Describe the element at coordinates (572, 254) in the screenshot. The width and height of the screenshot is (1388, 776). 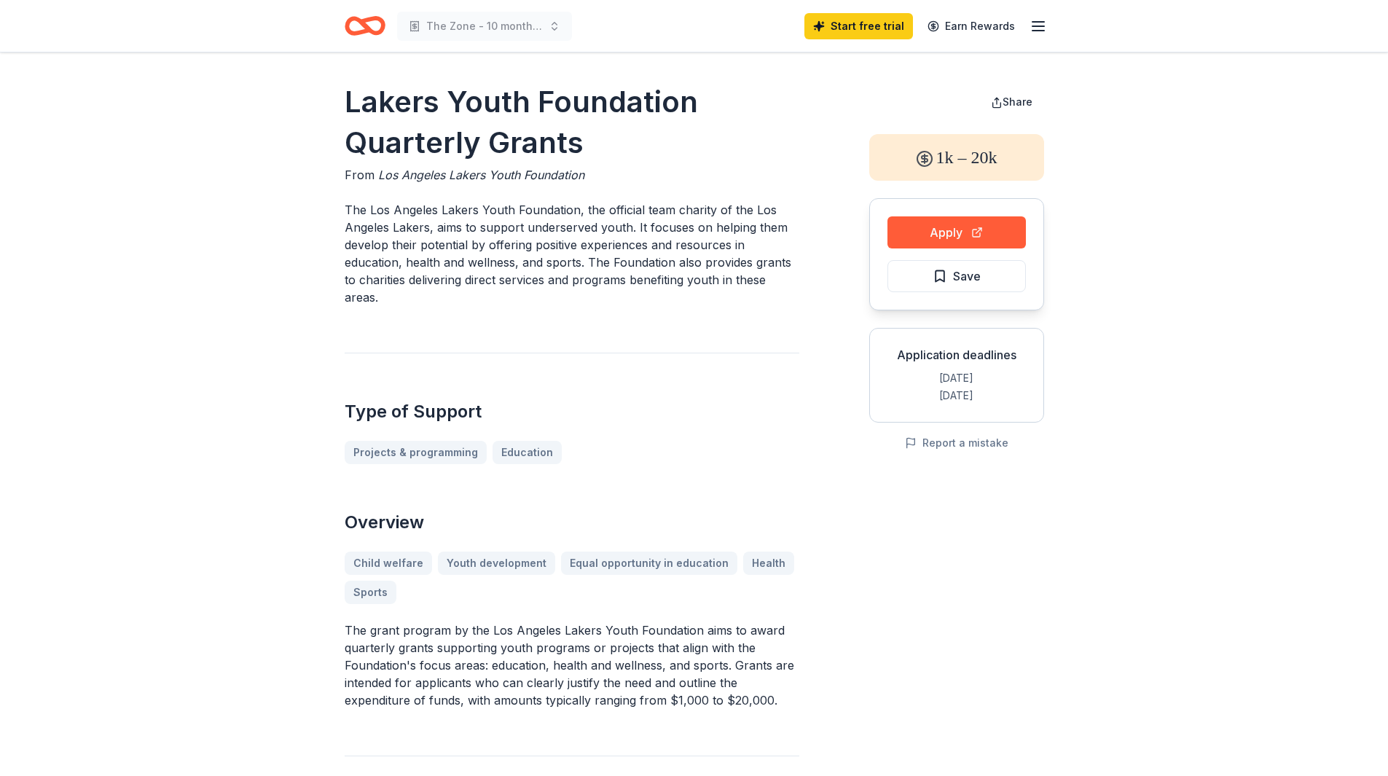
I see `p: The Los Angeles Lakers Youth Foundation, the official team charity of the Los Angeles Lakers, aim...` at that location.